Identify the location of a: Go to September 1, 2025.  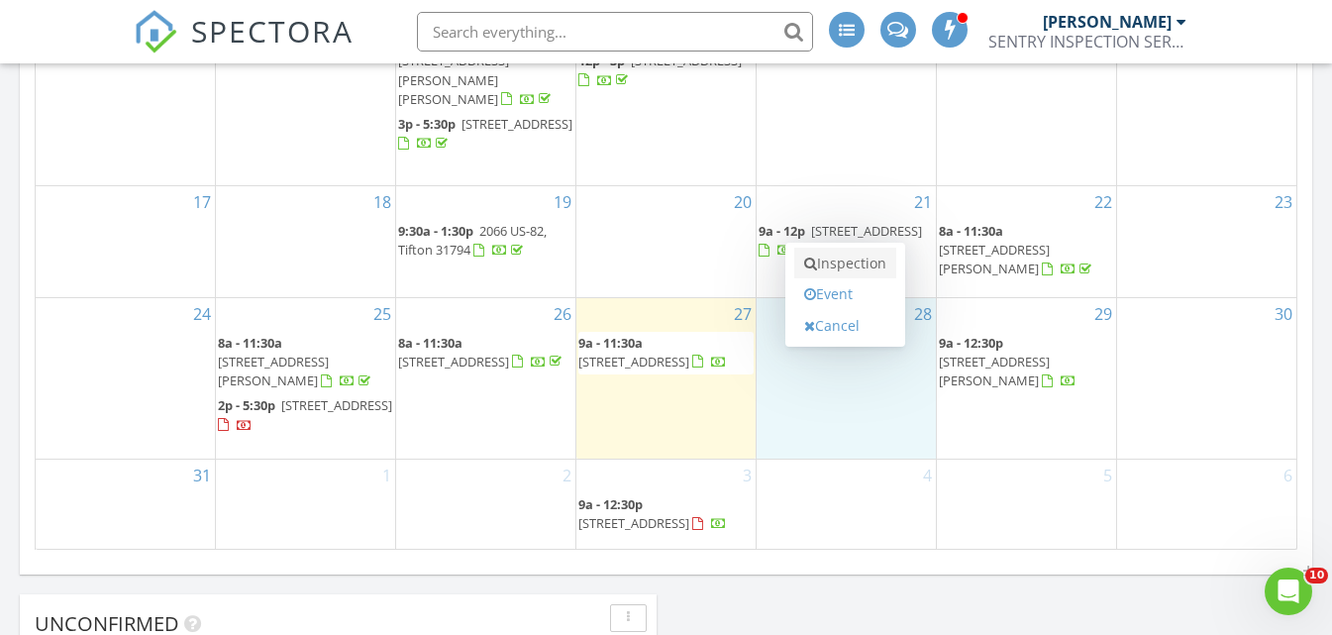
(386, 475).